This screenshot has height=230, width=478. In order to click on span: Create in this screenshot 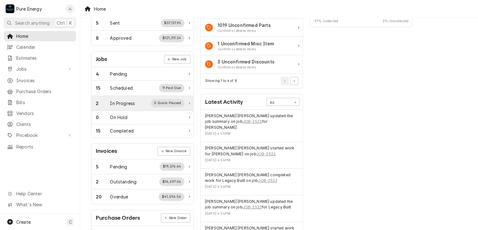, I will do `click(23, 222)`.